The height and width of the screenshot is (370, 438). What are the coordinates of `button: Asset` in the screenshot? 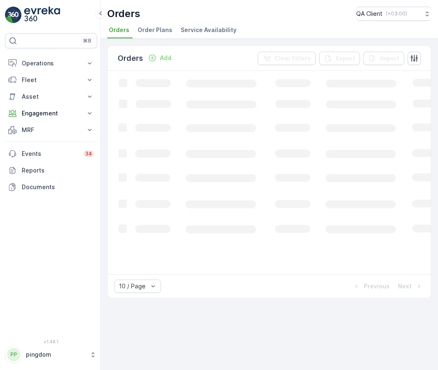 It's located at (51, 97).